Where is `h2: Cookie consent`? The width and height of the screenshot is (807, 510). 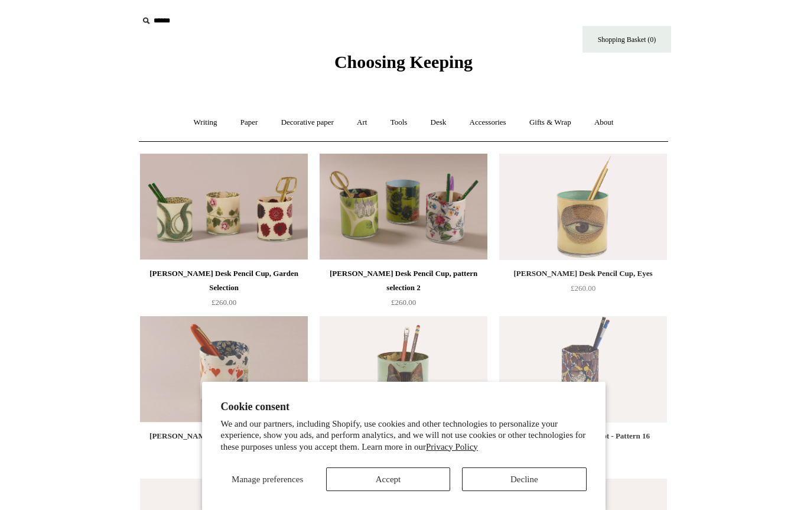
h2: Cookie consent is located at coordinates (403, 406).